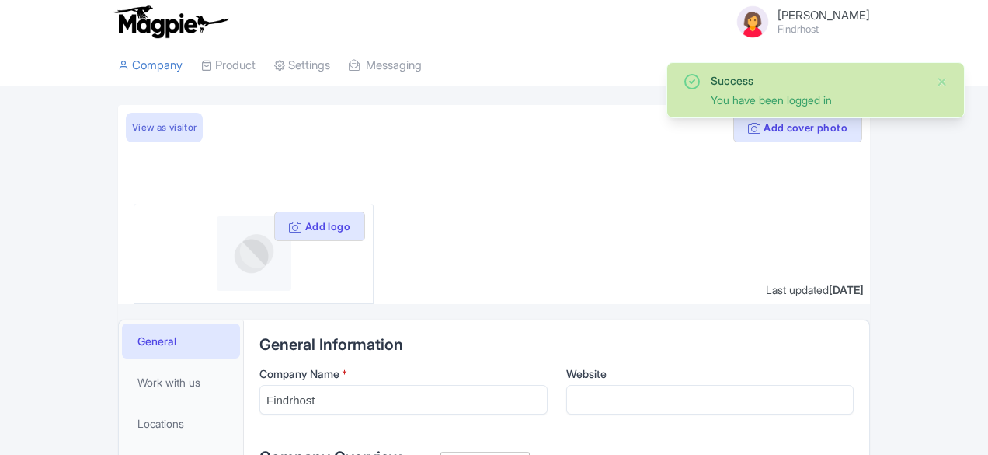 The width and height of the screenshot is (988, 455). I want to click on a: Company, so click(150, 65).